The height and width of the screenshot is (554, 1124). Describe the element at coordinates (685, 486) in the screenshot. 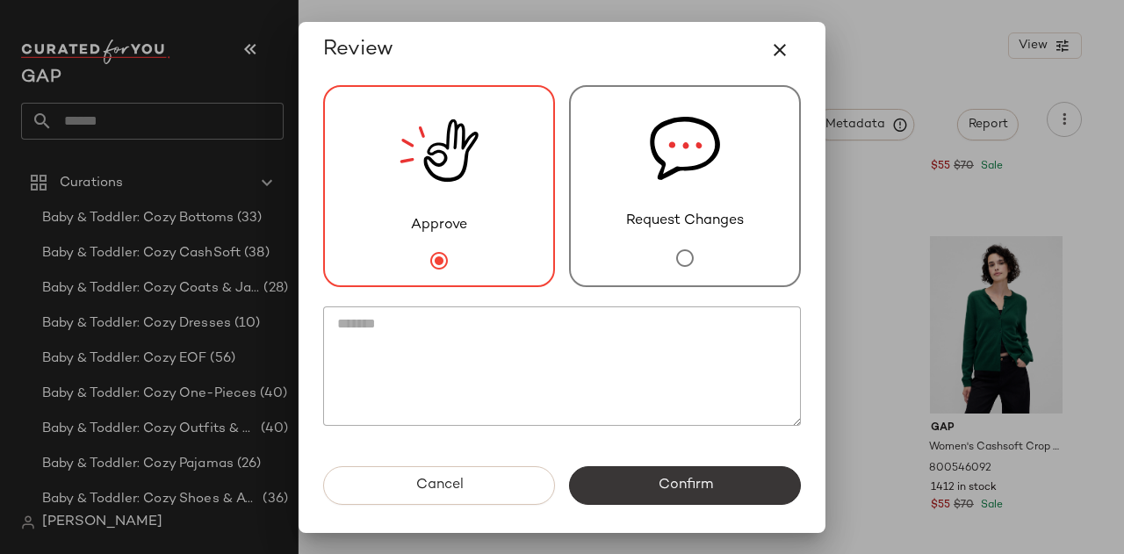

I see `button: Confirm` at that location.